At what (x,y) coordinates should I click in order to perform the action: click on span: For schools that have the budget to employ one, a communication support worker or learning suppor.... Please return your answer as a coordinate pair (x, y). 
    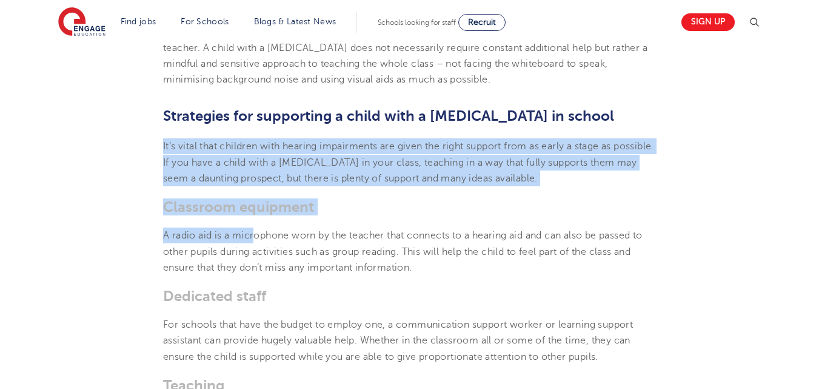
    Looking at the image, I should click on (398, 340).